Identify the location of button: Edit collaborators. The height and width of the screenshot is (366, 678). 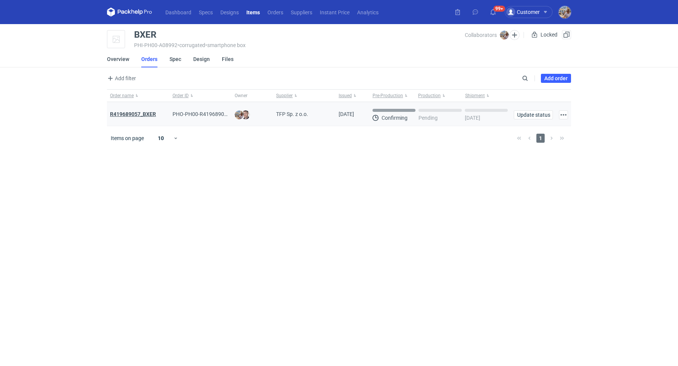
(515, 35).